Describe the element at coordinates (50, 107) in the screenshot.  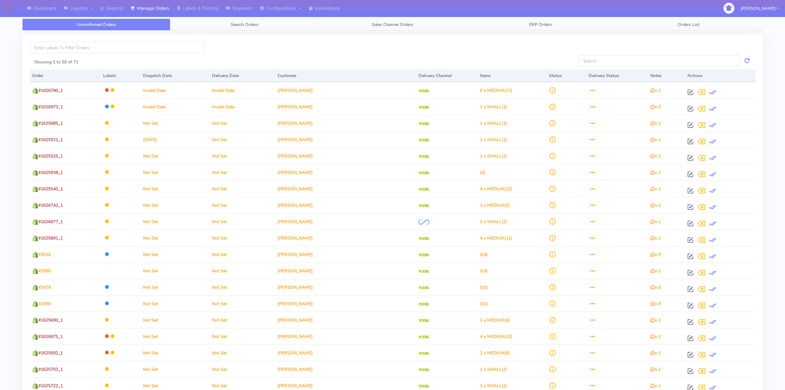
I see `span: #1626973_1` at that location.